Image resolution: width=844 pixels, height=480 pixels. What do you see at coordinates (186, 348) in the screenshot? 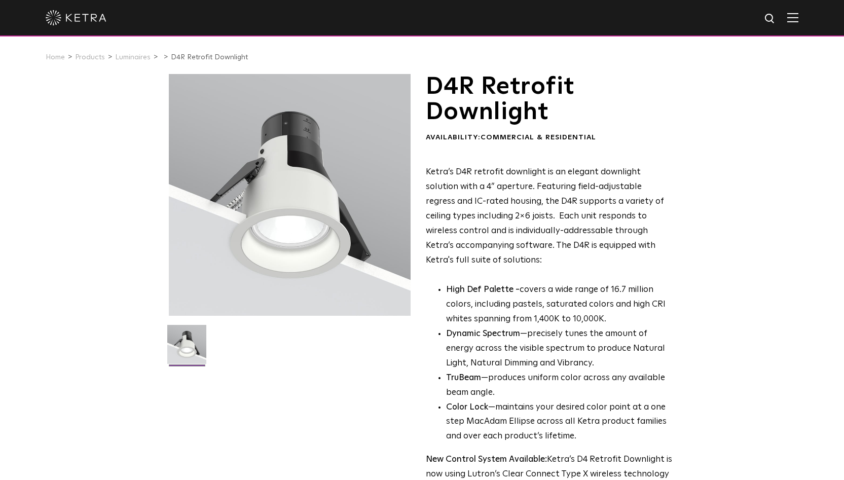
I see `img: D4R Retrofit Downlight` at bounding box center [186, 348].